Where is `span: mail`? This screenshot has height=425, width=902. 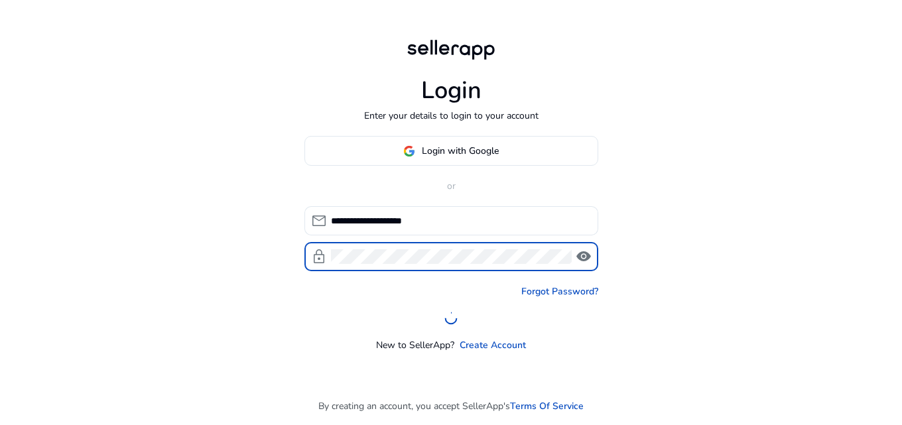 span: mail is located at coordinates (319, 221).